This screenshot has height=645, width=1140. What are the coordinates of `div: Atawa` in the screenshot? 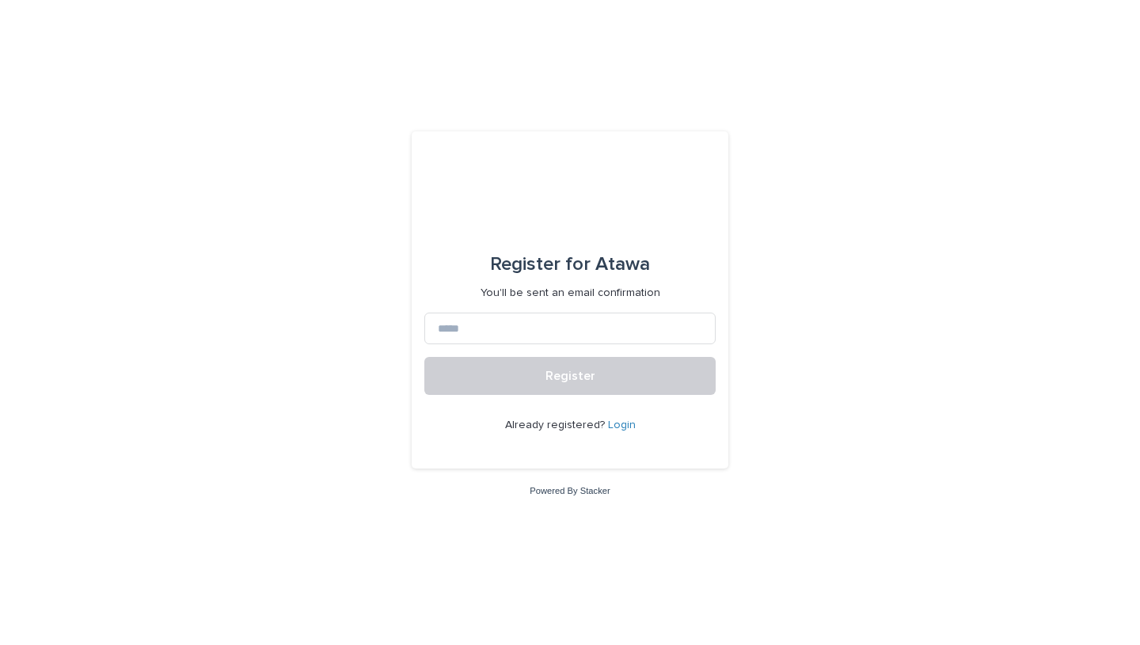 It's located at (570, 264).